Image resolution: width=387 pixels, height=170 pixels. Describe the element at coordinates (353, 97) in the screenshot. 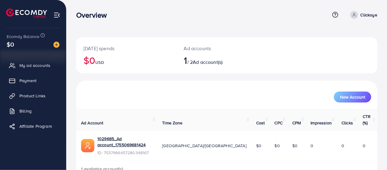

I see `span: New Account` at that location.